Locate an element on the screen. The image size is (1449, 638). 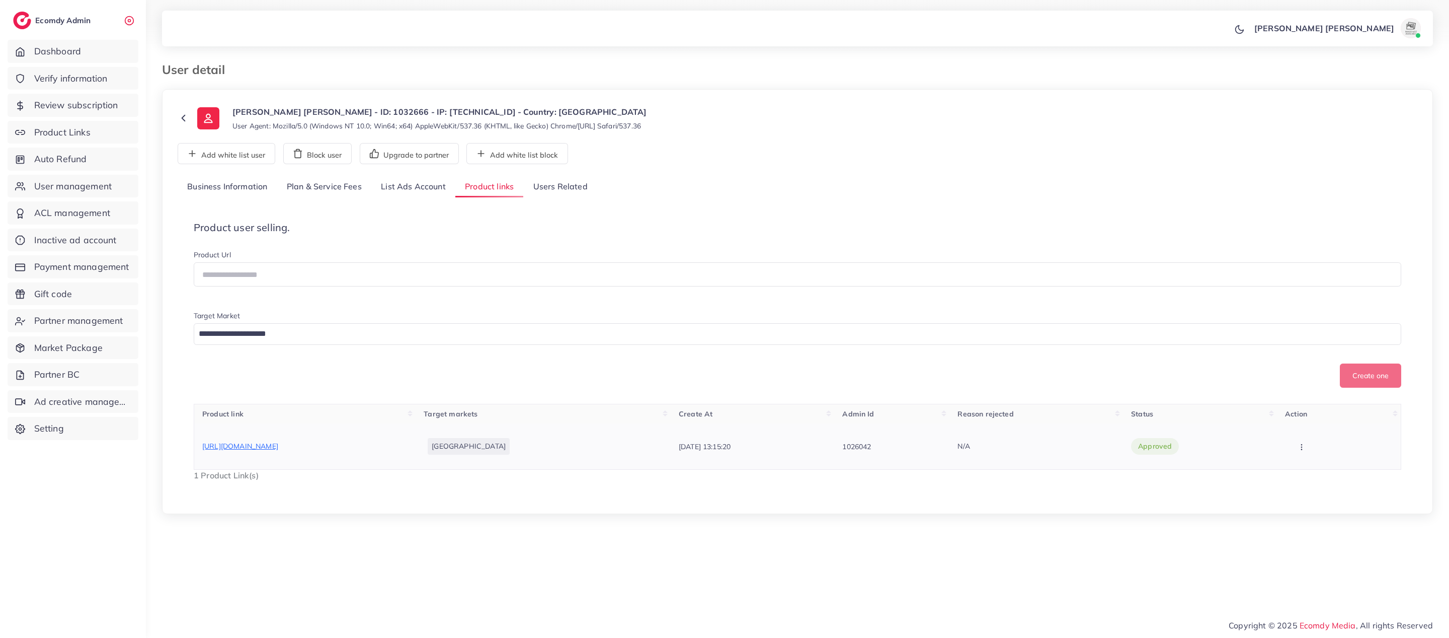
button: Add white list user is located at coordinates (226, 153).